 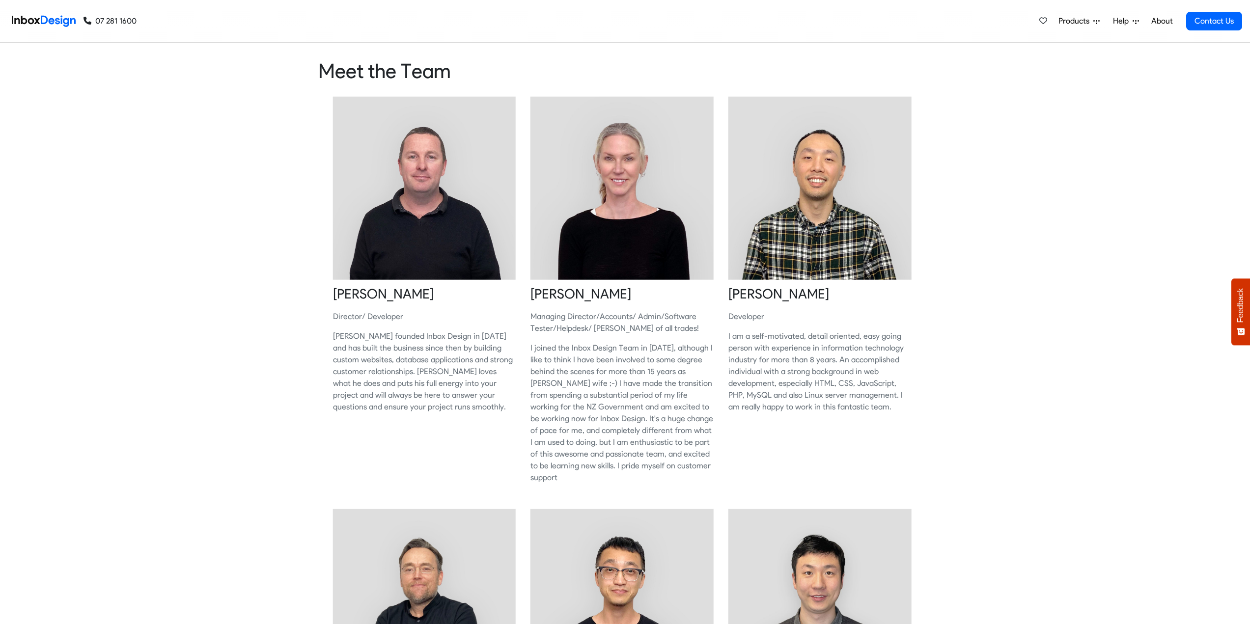 I want to click on p: Director/ Developer, so click(x=424, y=317).